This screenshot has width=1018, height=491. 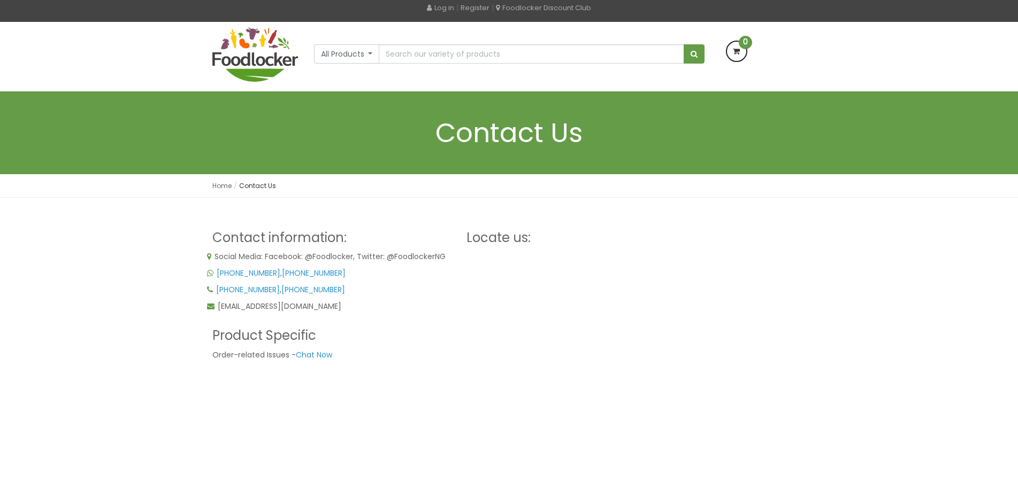 What do you see at coordinates (331, 238) in the screenshot?
I see `h3: Contact information:` at bounding box center [331, 238].